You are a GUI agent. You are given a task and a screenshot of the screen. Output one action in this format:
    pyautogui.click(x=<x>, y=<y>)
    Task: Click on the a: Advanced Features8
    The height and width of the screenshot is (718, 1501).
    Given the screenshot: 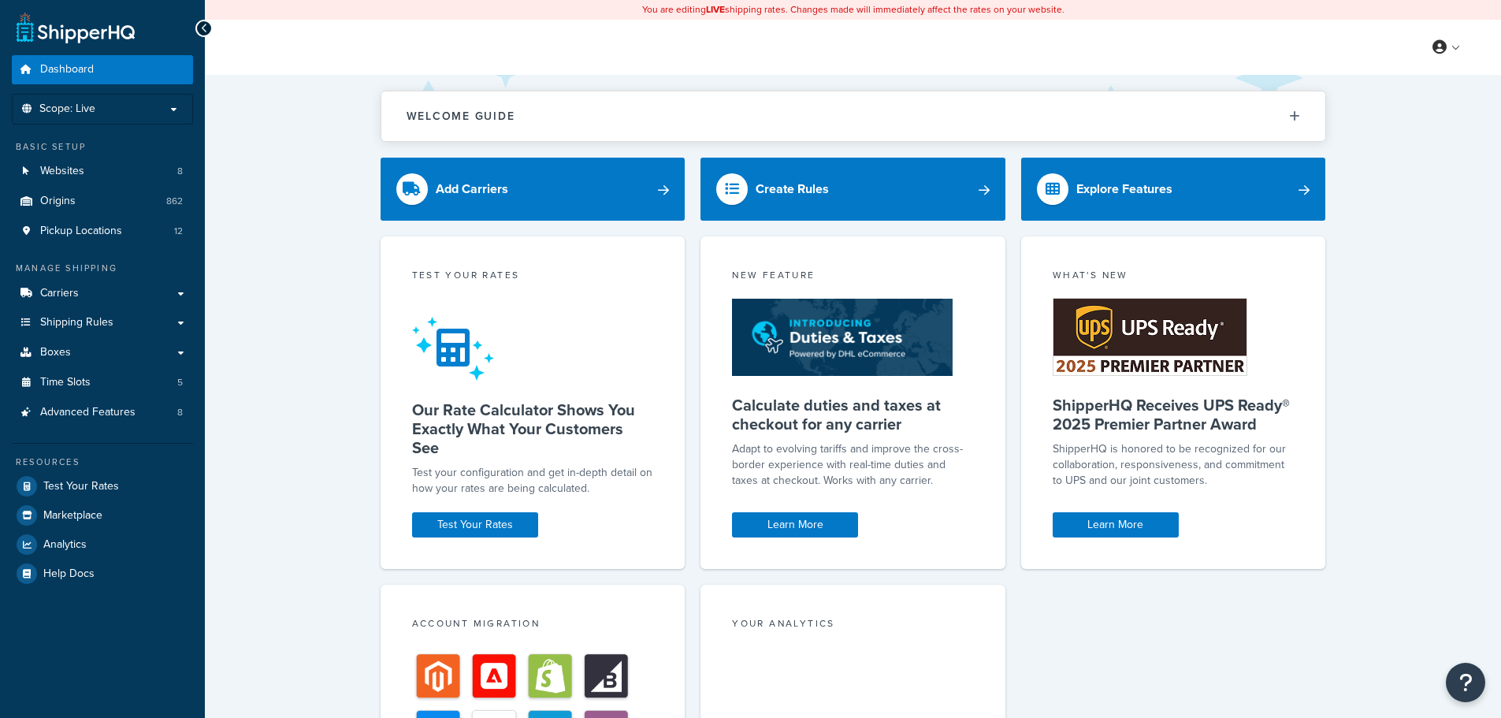 What is the action you would take?
    pyautogui.click(x=102, y=412)
    